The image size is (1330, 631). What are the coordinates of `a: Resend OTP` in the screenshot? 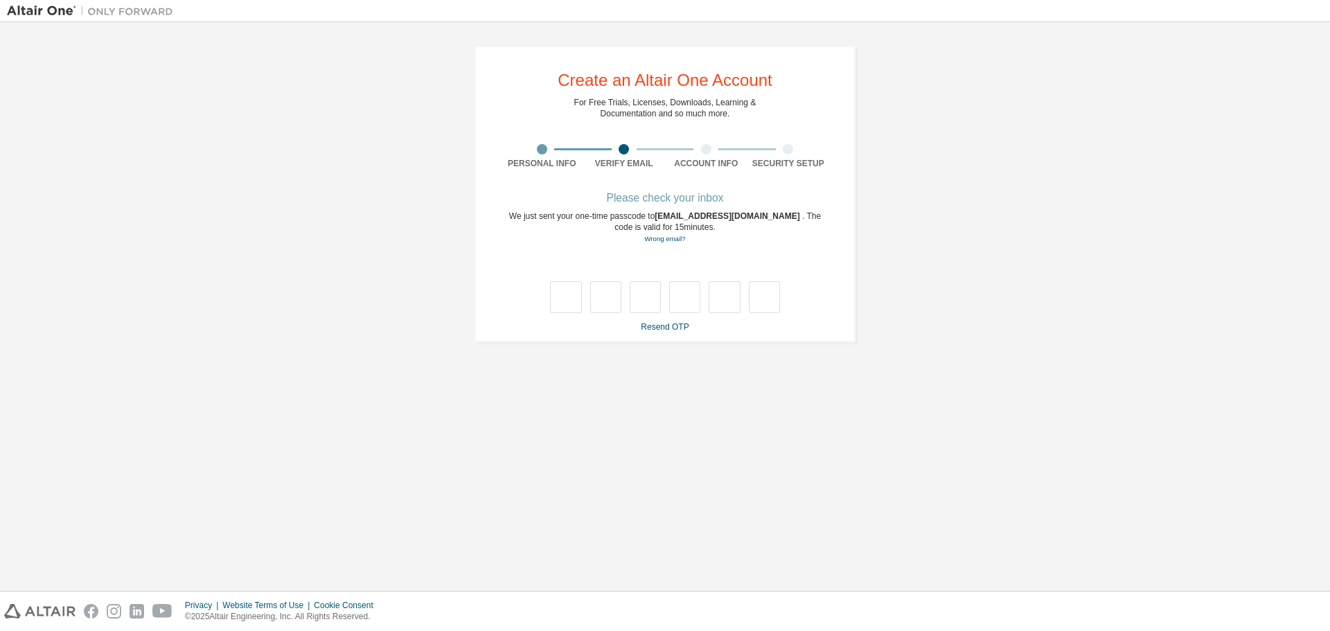 It's located at (664, 327).